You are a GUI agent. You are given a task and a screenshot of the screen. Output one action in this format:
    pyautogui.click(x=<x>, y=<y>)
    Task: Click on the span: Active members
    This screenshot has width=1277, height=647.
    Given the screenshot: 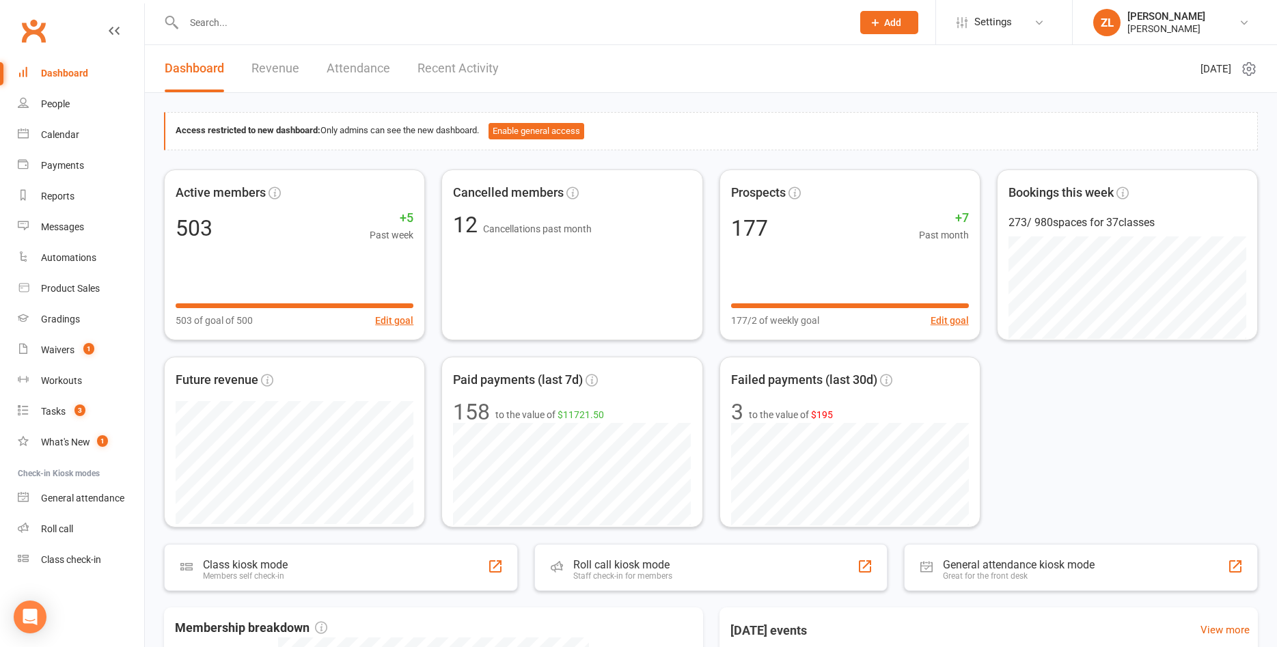 What is the action you would take?
    pyautogui.click(x=221, y=193)
    